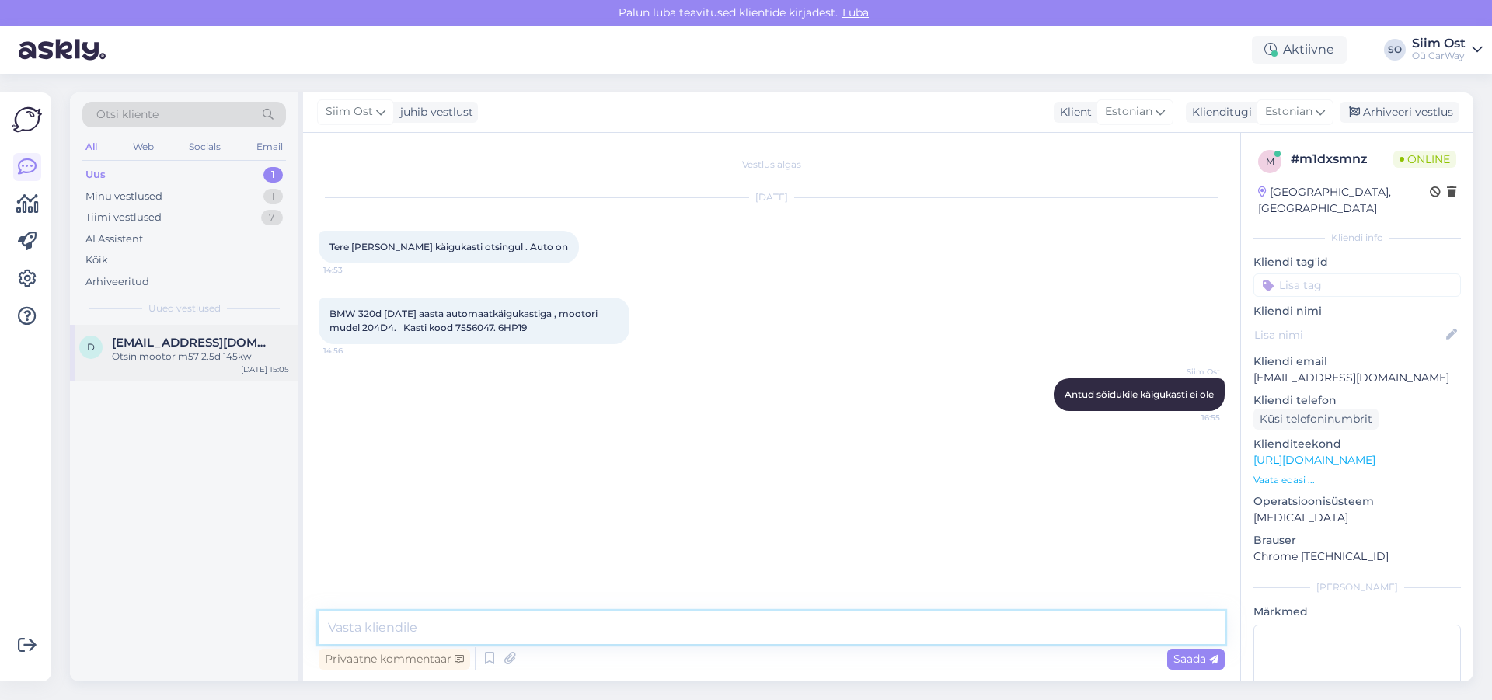 Image resolution: width=1492 pixels, height=700 pixels. Describe the element at coordinates (193, 343) in the screenshot. I see `span: davaeleks06@icloud.com` at that location.